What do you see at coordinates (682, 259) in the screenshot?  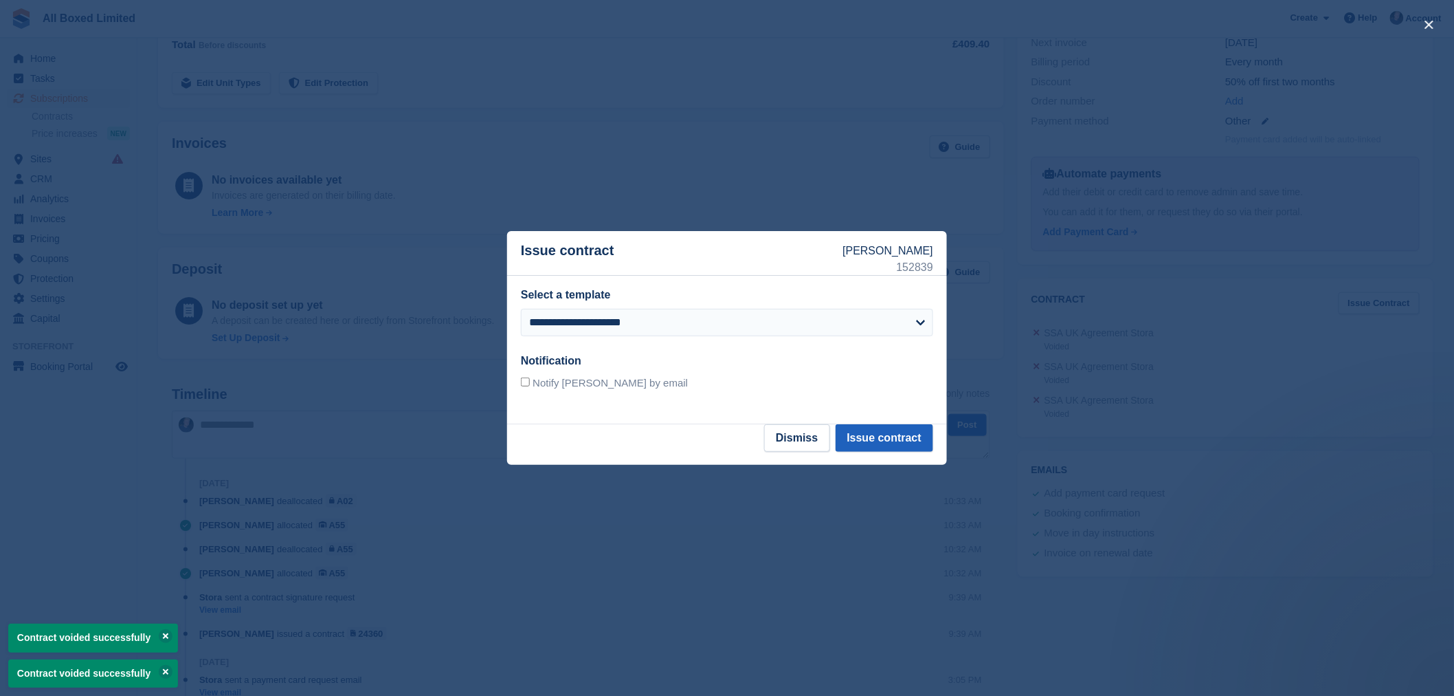 I see `p: Issue contract` at bounding box center [682, 259].